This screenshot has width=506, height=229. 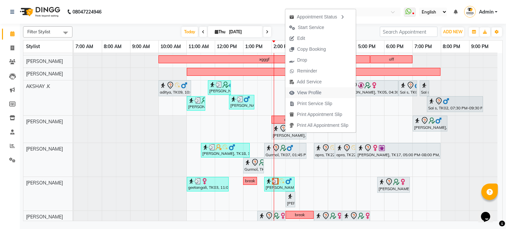 What do you see at coordinates (38, 86) in the screenshot?
I see `span: AKSHAY .K` at bounding box center [38, 86].